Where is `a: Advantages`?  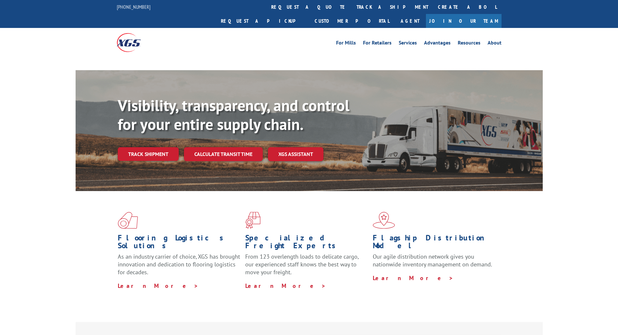
a: Advantages is located at coordinates (438, 44).